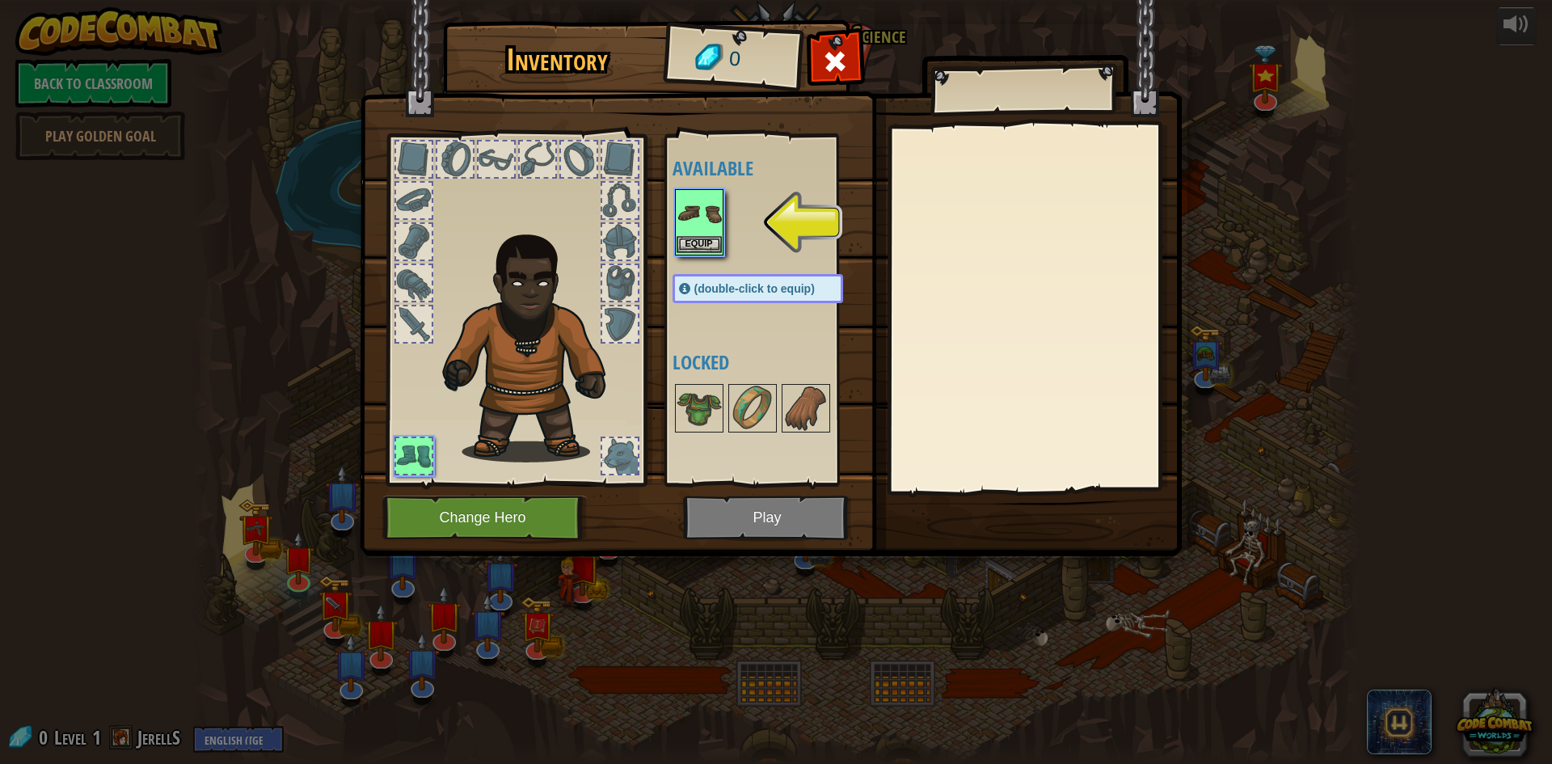 This screenshot has height=764, width=1552. I want to click on h1: Inventory, so click(557, 60).